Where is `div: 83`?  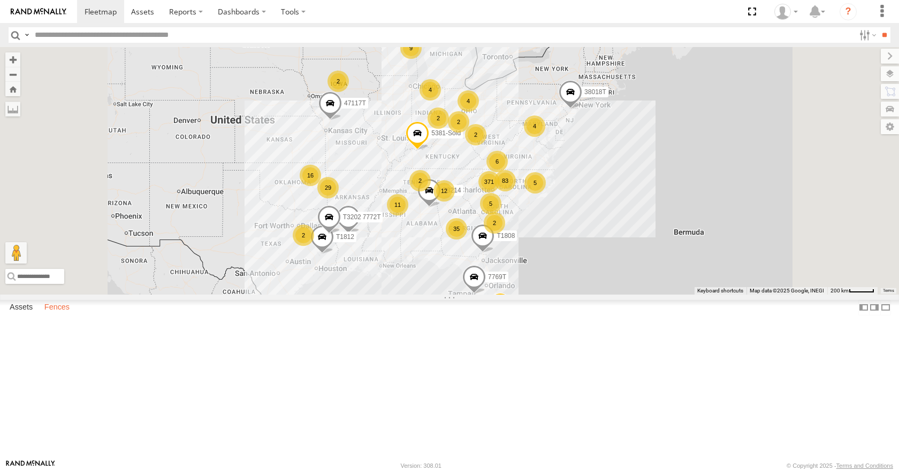 div: 83 is located at coordinates (505, 181).